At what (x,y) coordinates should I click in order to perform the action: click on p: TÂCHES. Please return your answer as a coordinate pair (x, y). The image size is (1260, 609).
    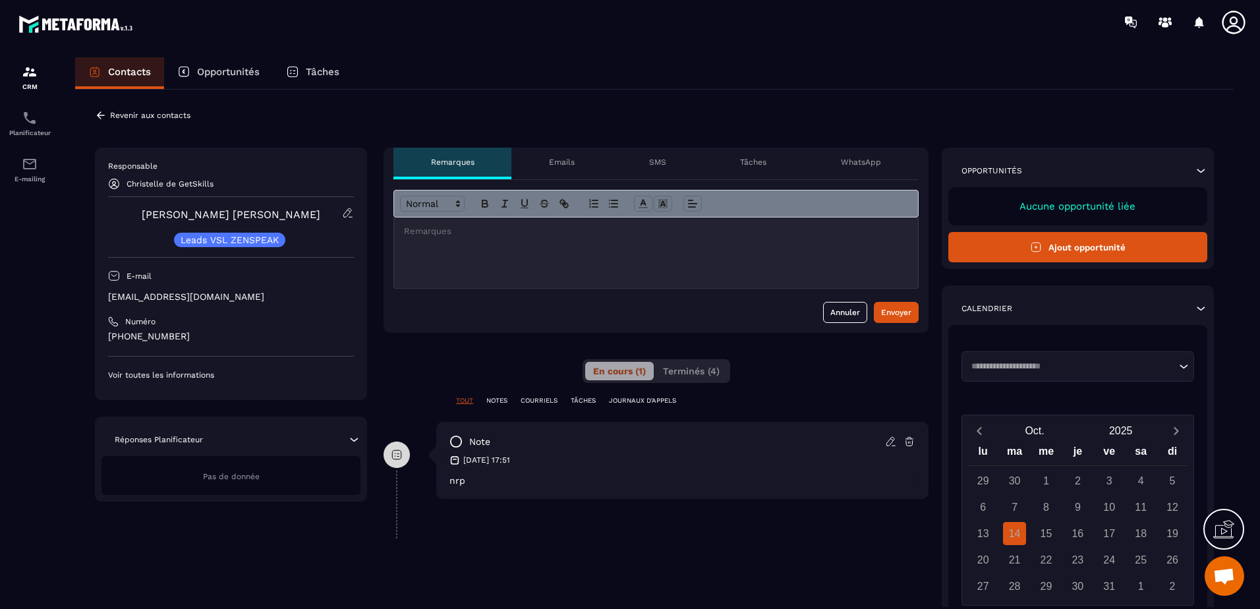
    Looking at the image, I should click on (583, 401).